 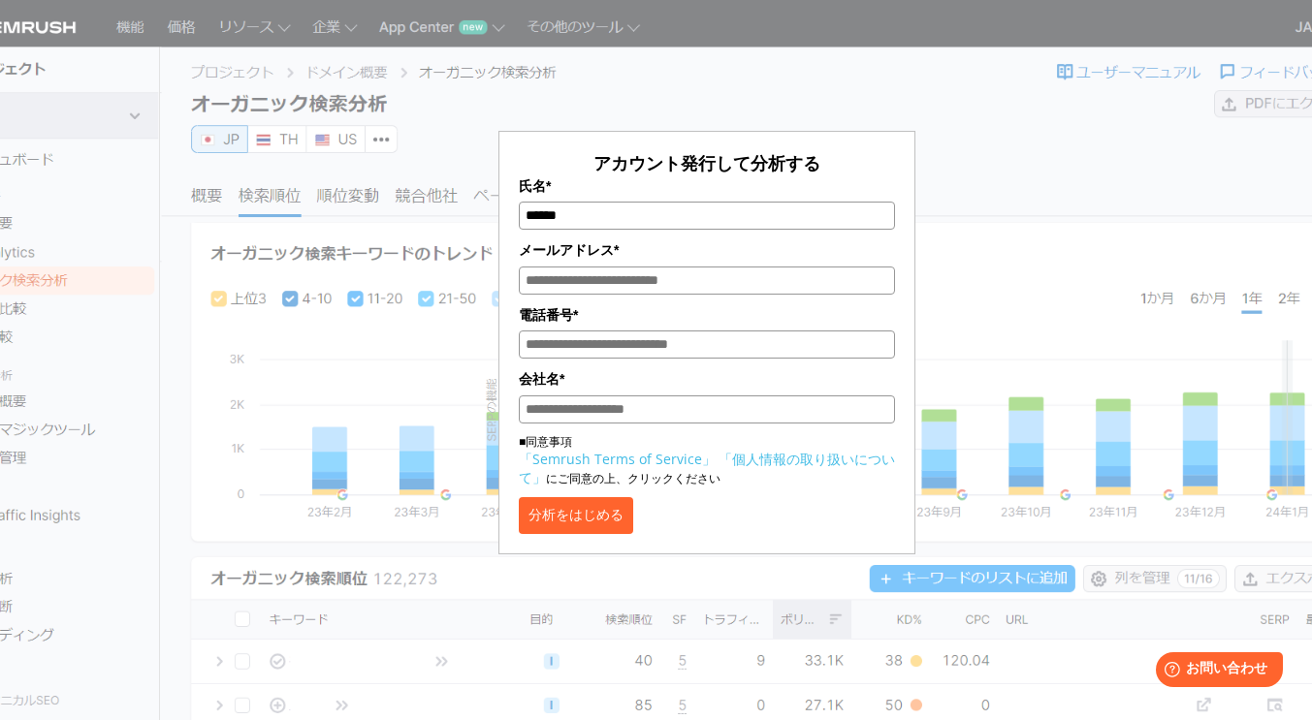 What do you see at coordinates (707, 315) in the screenshot?
I see `label: 電話番号*` at bounding box center [707, 315].